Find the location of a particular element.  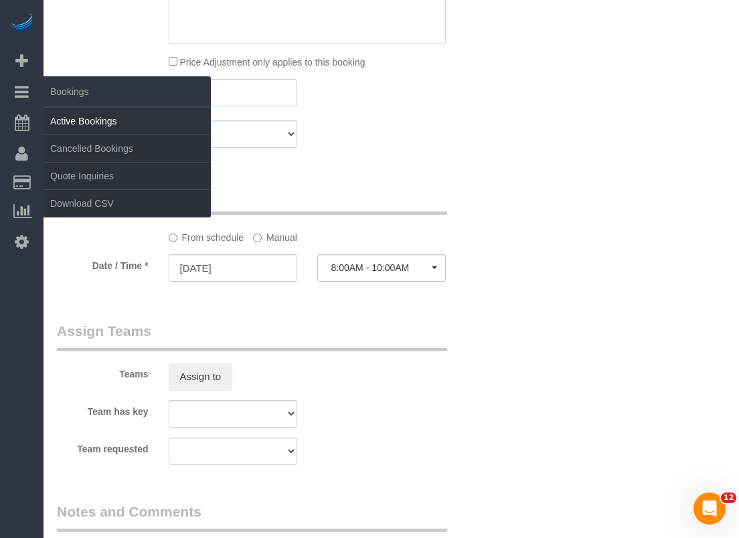

img: Automaid Logo is located at coordinates (21, 23).